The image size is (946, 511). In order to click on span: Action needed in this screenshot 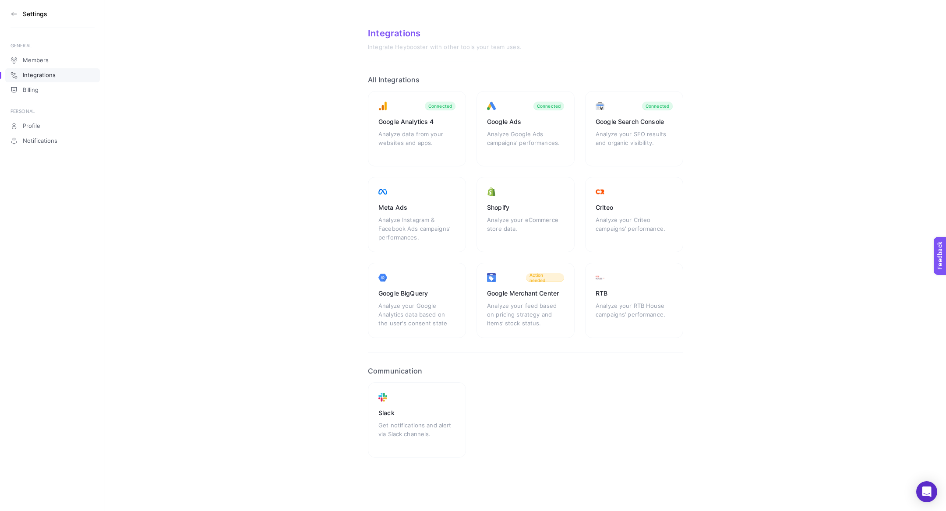, I will do `click(545, 278)`.